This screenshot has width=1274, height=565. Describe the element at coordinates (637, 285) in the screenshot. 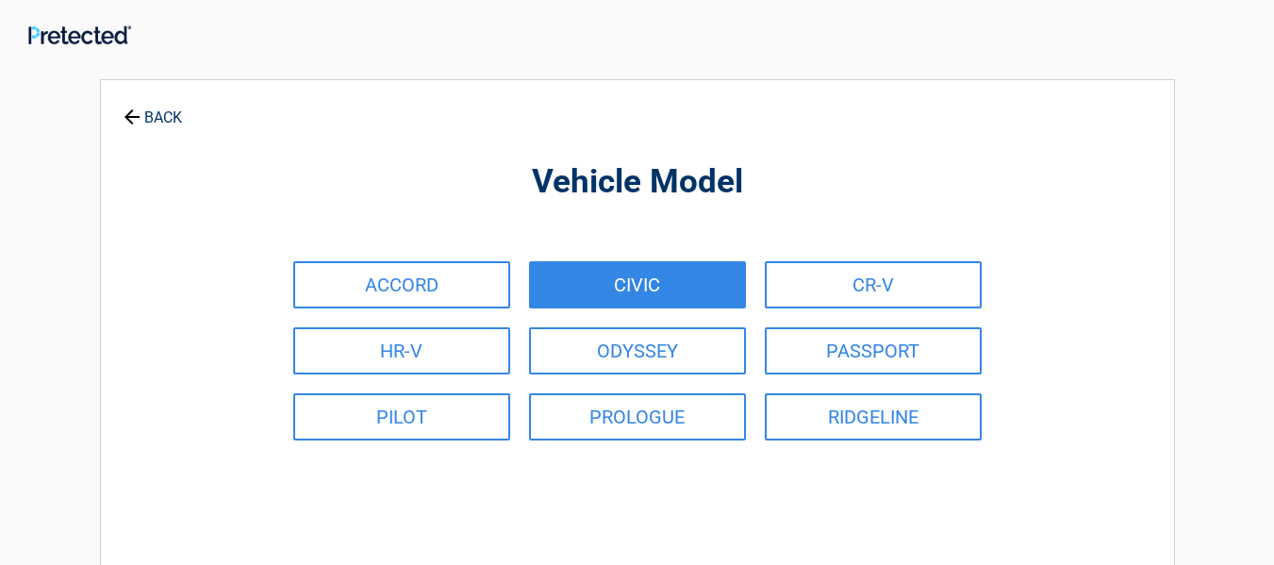

I see `a: CIVIC` at that location.